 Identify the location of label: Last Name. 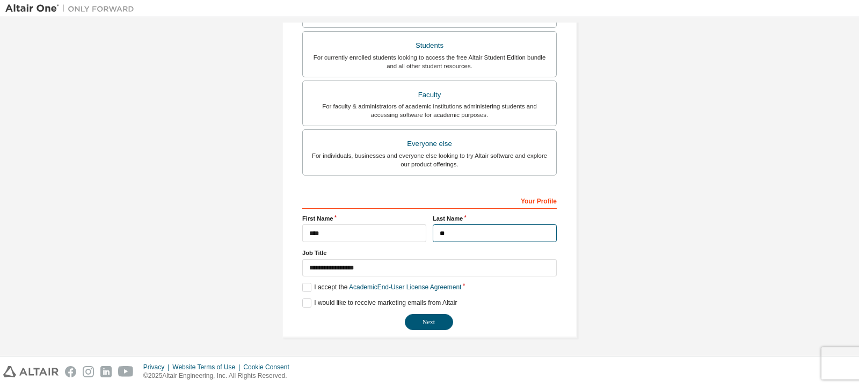
(494, 218).